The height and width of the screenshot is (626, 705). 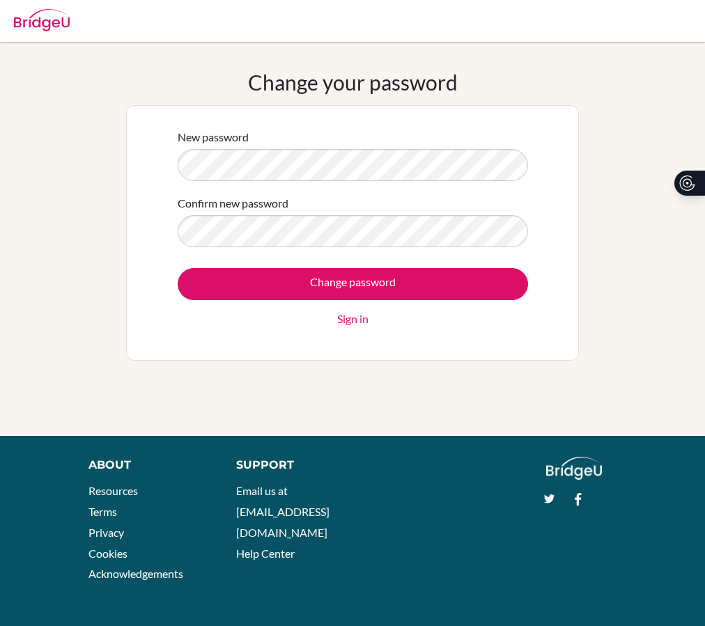 What do you see at coordinates (42, 20) in the screenshot?
I see `img: Bridge-U` at bounding box center [42, 20].